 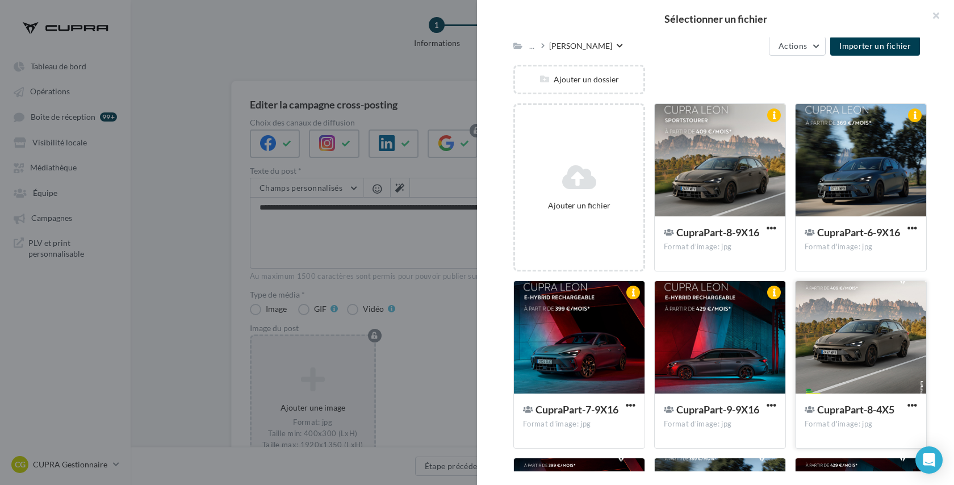 What do you see at coordinates (856, 410) in the screenshot?
I see `span: CupraPart-8-4X5` at bounding box center [856, 410].